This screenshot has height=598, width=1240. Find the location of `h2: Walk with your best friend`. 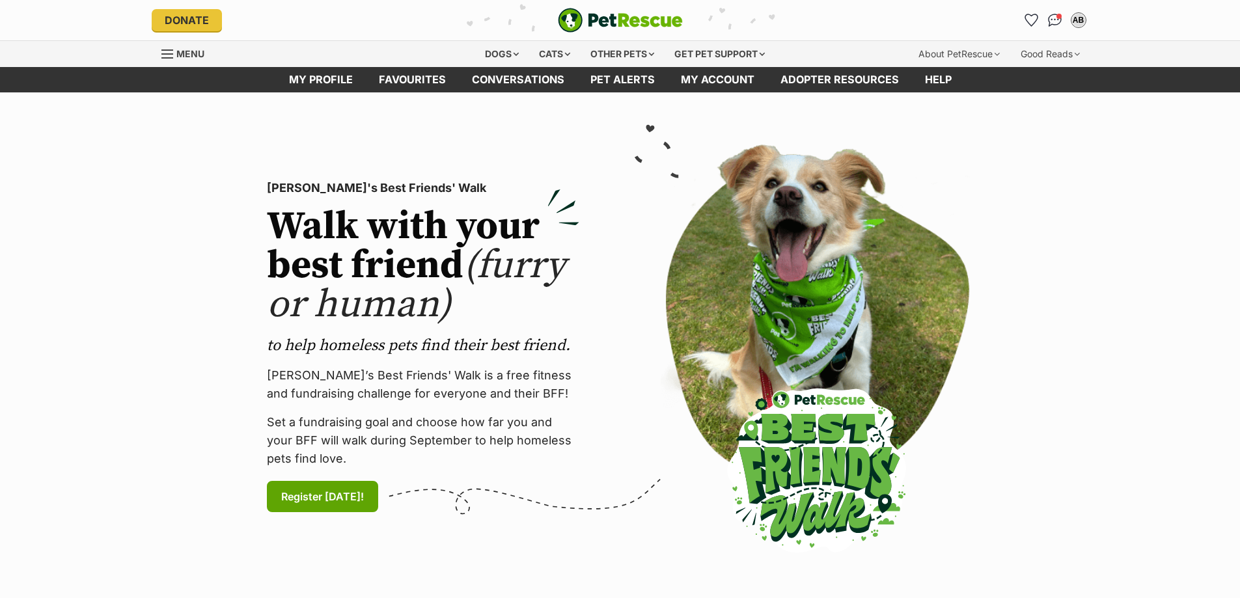

h2: Walk with your best friend is located at coordinates (423, 266).